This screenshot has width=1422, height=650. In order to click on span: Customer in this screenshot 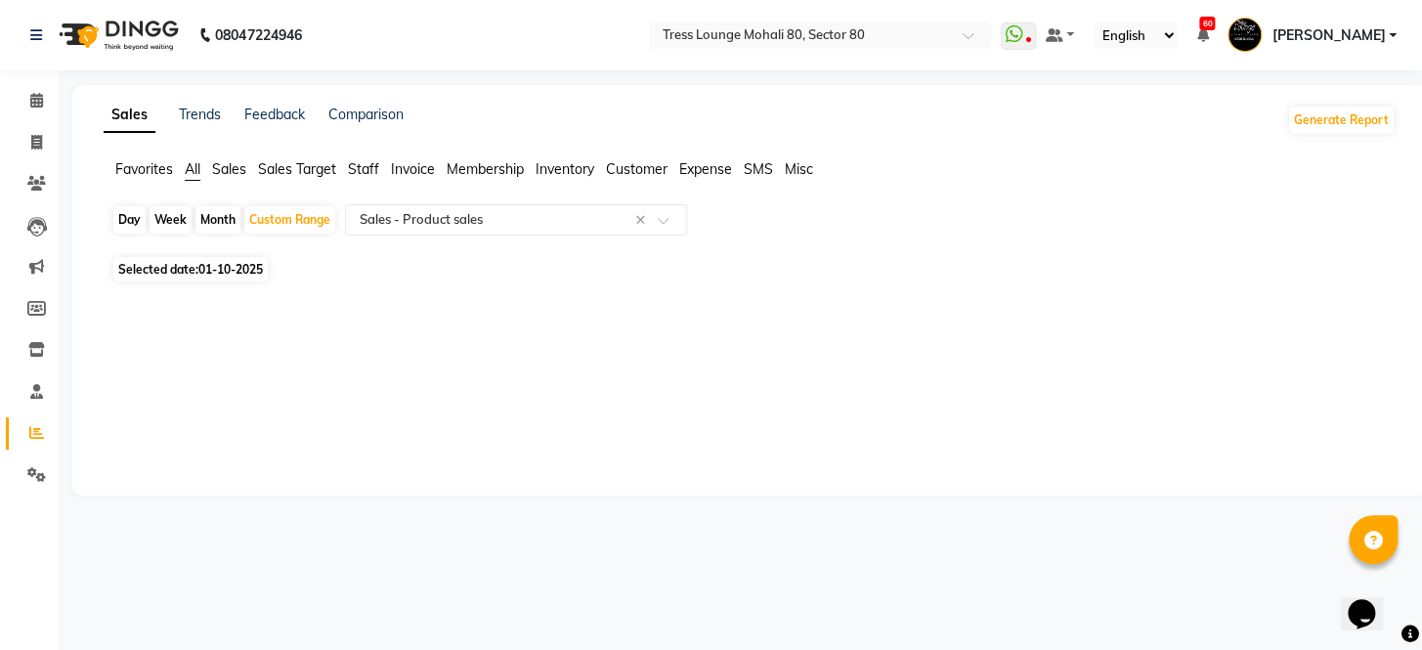, I will do `click(636, 169)`.